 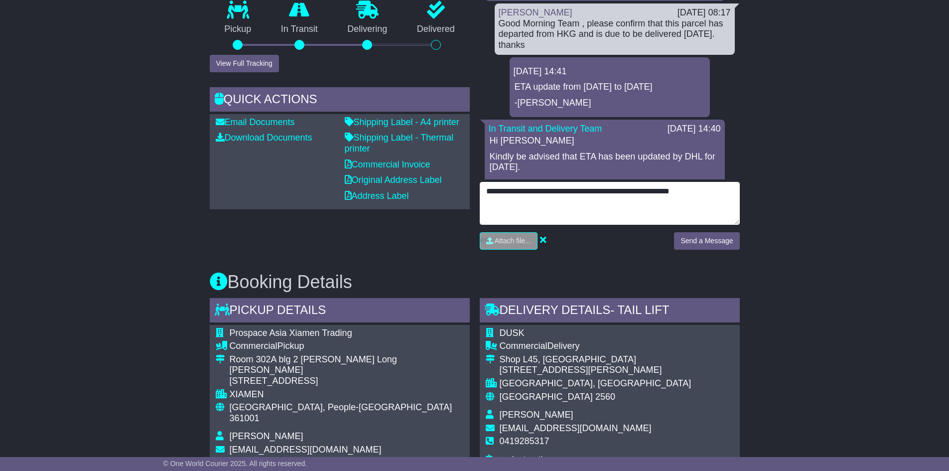 I want to click on div: Pickup, so click(x=347, y=346).